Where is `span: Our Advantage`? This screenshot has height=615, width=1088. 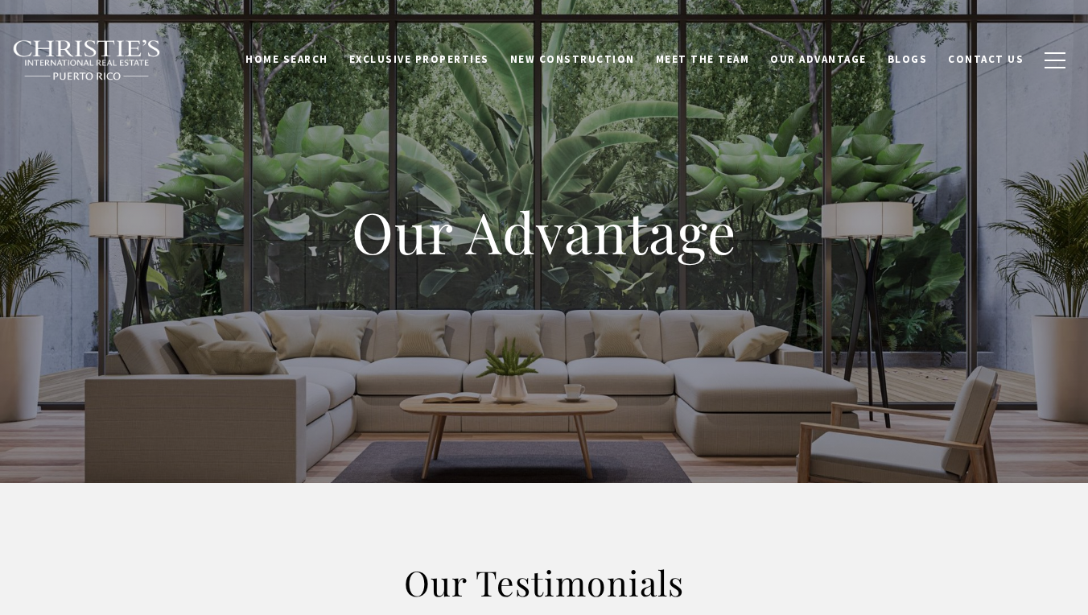 span: Our Advantage is located at coordinates (818, 59).